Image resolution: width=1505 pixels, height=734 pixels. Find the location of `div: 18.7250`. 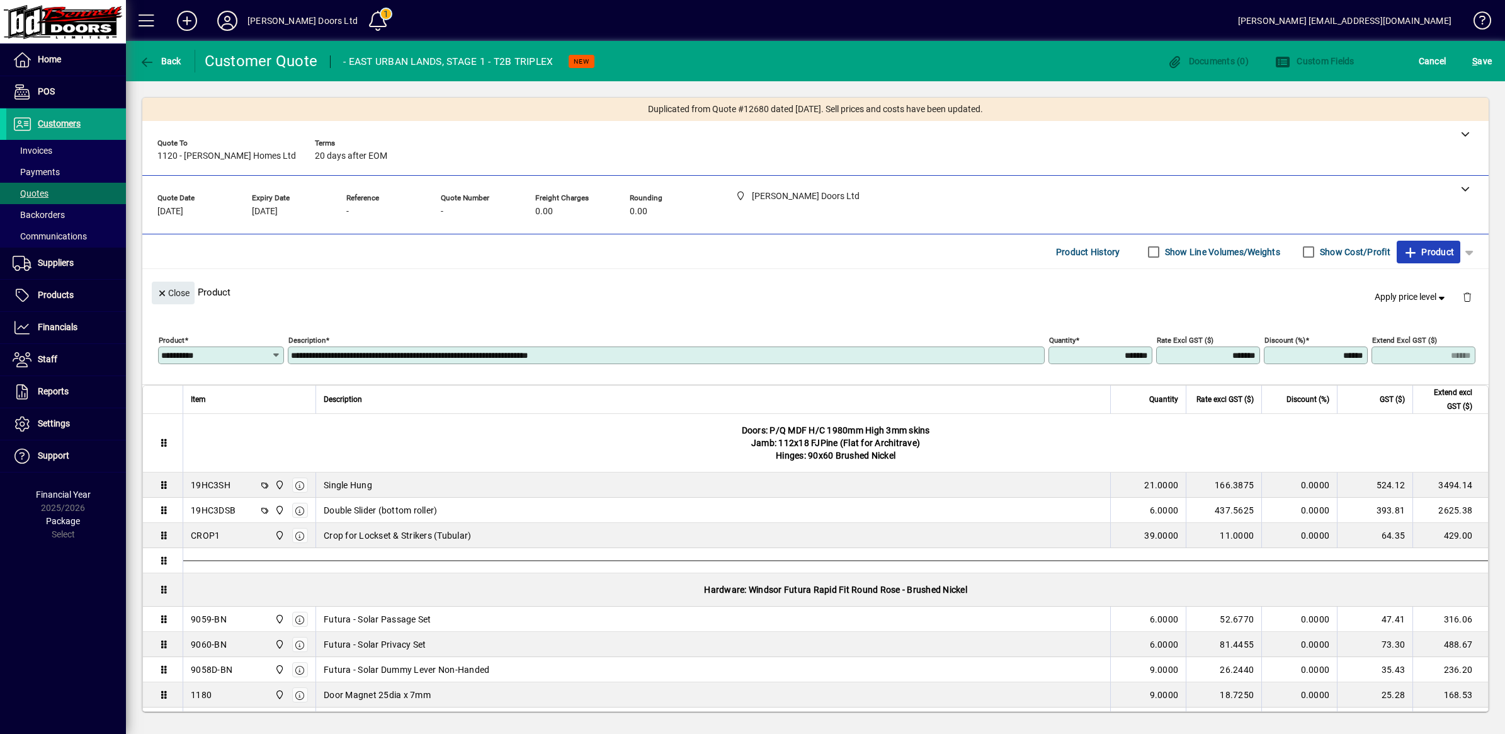

div: 18.7250 is located at coordinates (1223, 694).